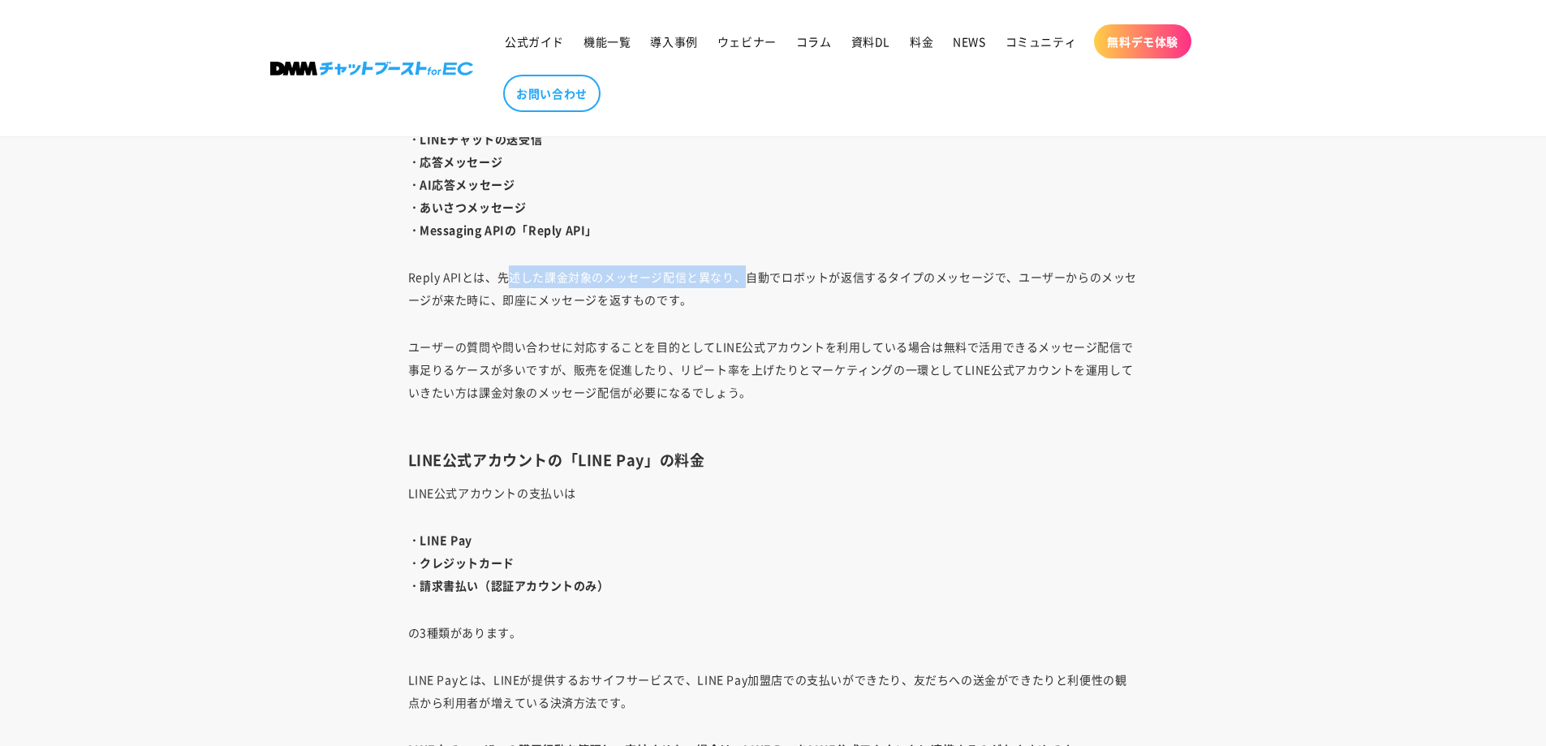 This screenshot has height=746, width=1546. Describe the element at coordinates (372, 68) in the screenshot. I see `img: 株式会社DMM Boost` at that location.